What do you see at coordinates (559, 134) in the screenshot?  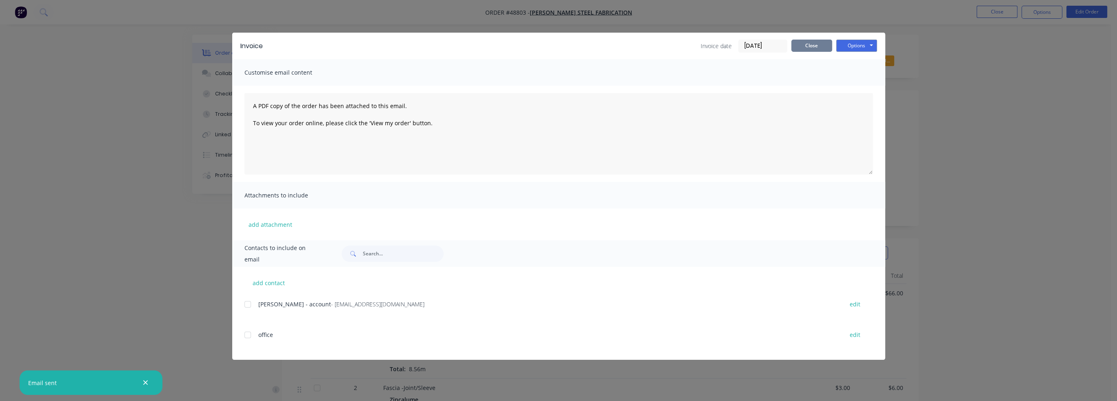 I see `textarea: A PDF copy of the order has been attached to this email. To view your order online, please click ...` at bounding box center [559, 134].